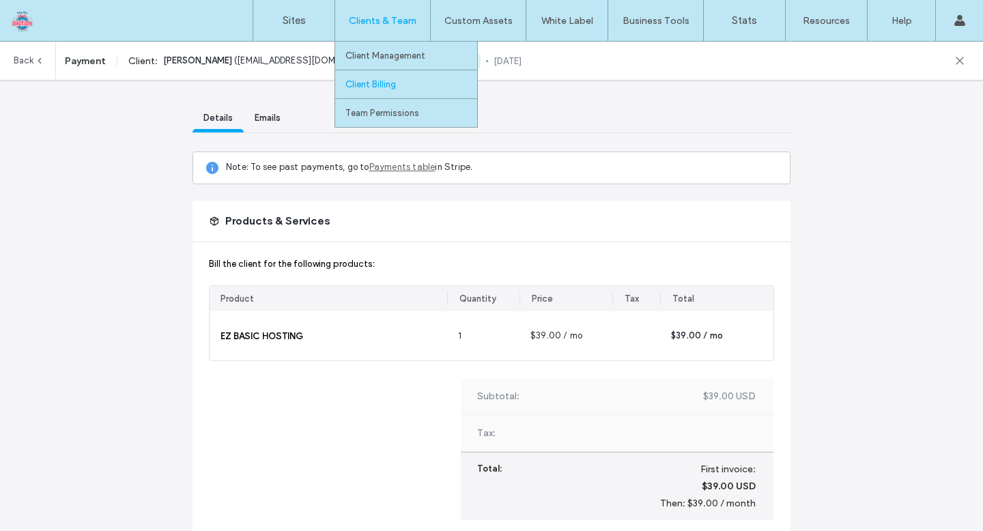 The height and width of the screenshot is (531, 983). Describe the element at coordinates (729, 486) in the screenshot. I see `div: $39.00 USD` at that location.